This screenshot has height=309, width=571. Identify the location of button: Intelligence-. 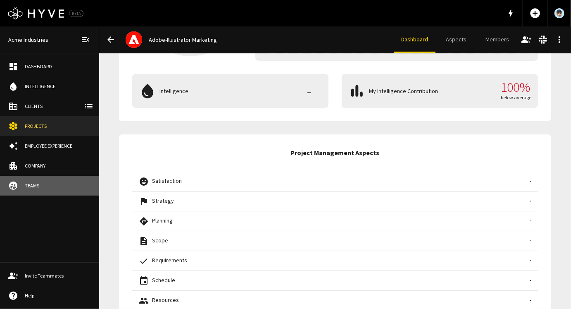
(230, 91).